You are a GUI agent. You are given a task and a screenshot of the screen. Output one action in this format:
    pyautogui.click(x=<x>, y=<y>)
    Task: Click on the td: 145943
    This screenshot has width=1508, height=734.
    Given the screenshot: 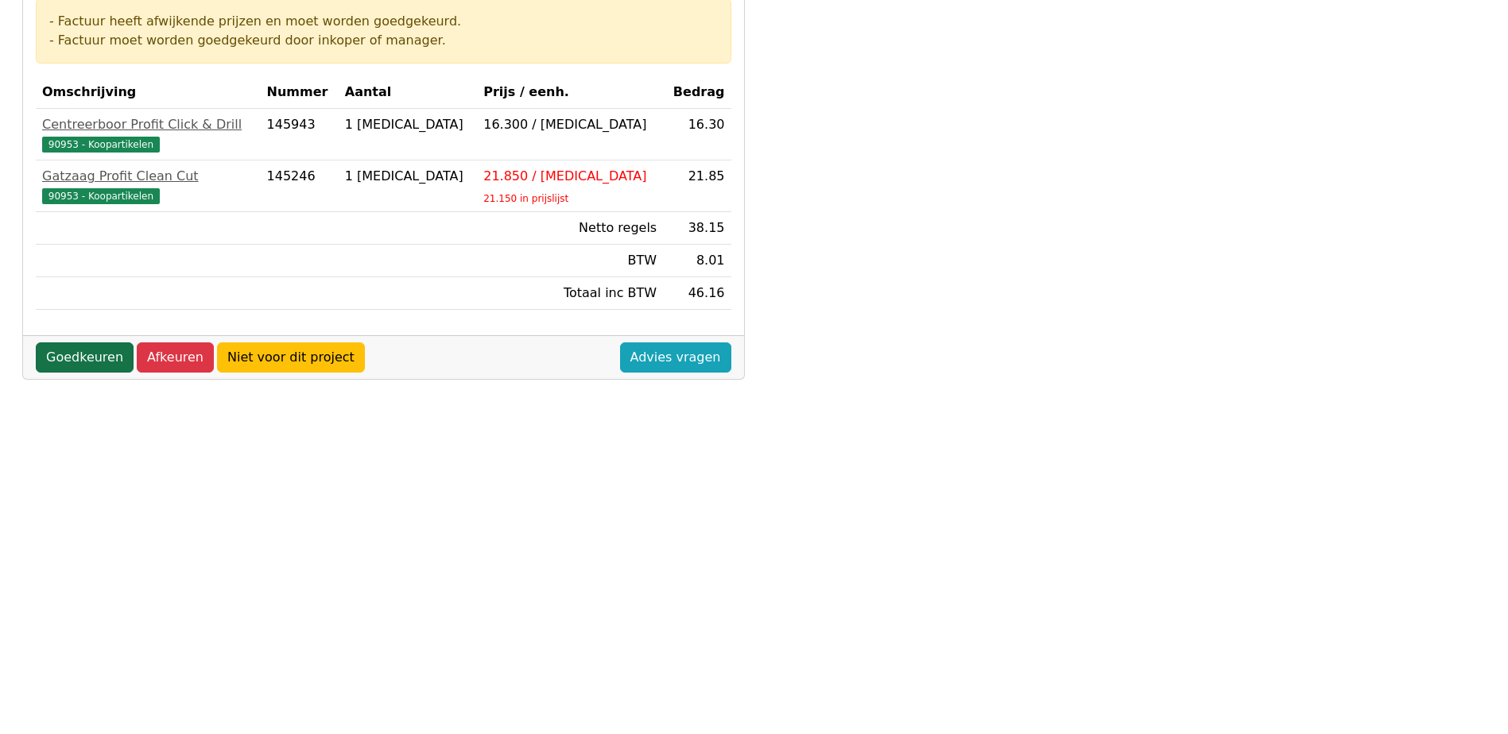 What is the action you would take?
    pyautogui.click(x=300, y=134)
    